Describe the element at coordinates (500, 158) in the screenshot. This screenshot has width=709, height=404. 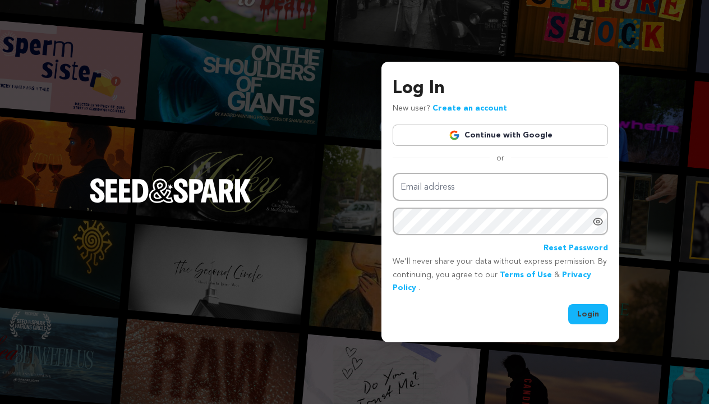
I see `span: or` at that location.